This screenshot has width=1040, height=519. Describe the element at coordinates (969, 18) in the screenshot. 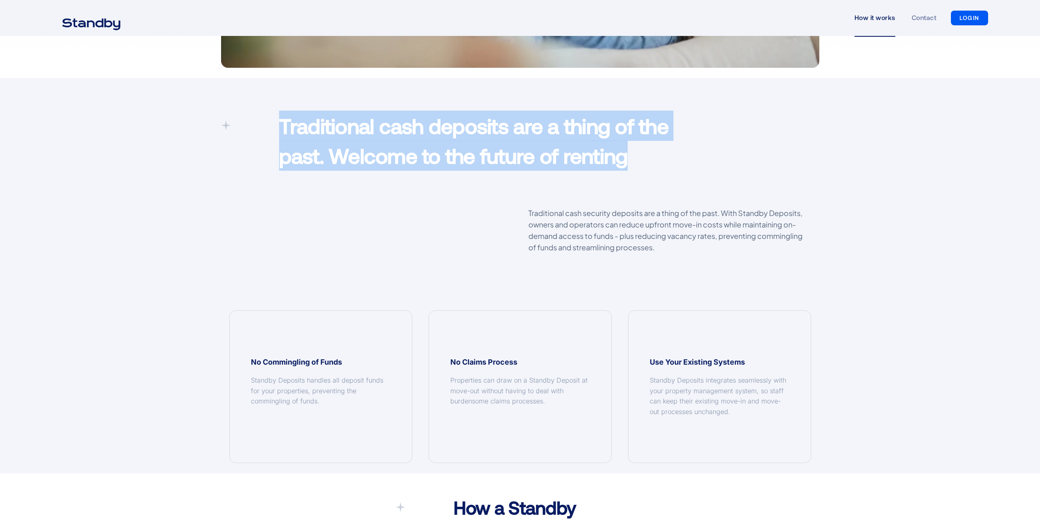

I see `a: LOGIN` at that location.